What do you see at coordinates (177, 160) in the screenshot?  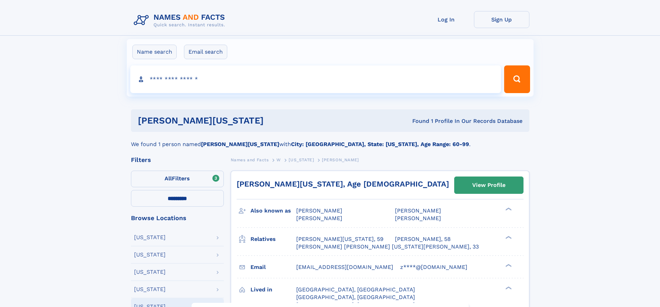 I see `div: Filters` at bounding box center [177, 160].